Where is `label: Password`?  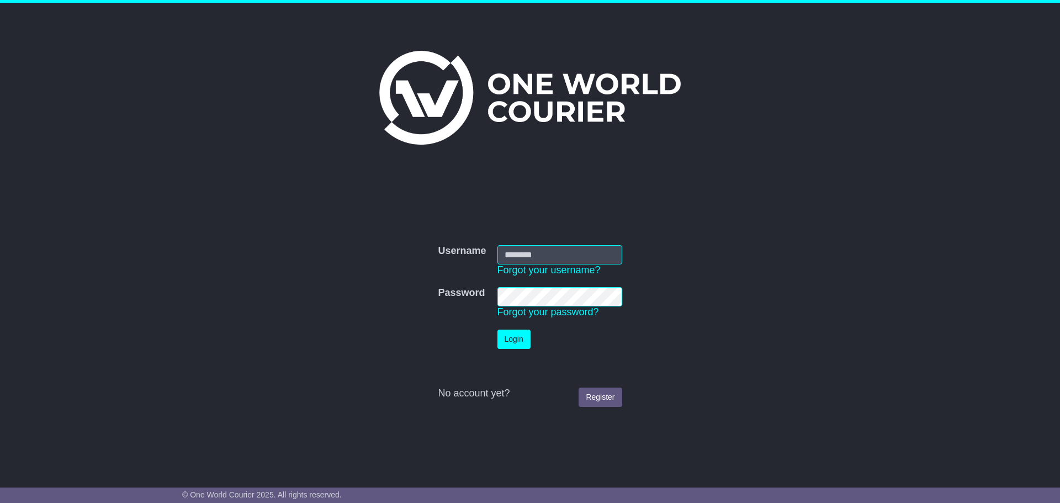
label: Password is located at coordinates (461, 293).